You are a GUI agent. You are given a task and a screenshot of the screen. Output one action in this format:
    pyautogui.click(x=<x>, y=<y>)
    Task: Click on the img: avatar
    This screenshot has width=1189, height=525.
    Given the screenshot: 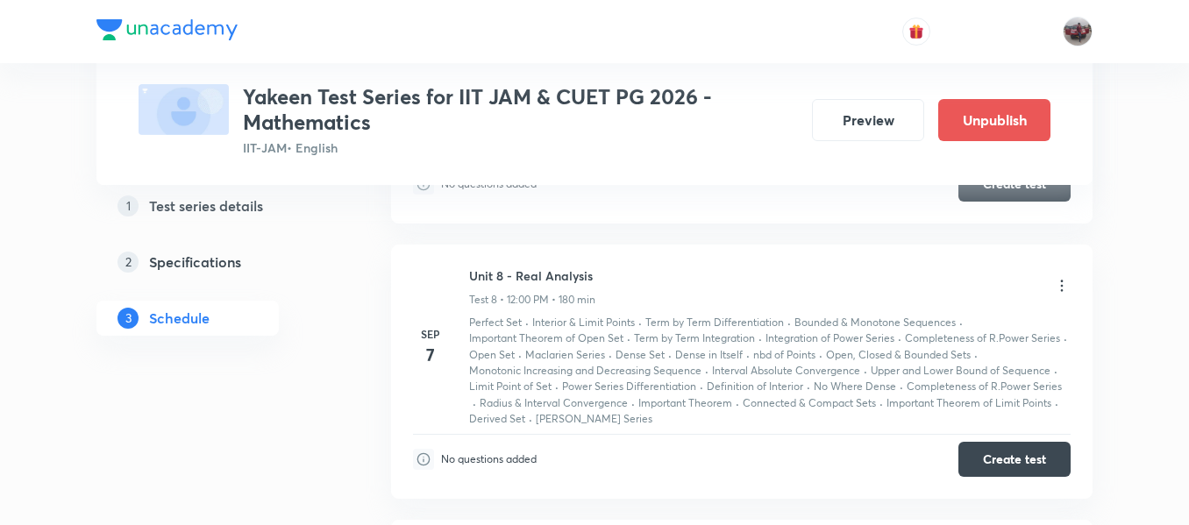 What is the action you would take?
    pyautogui.click(x=916, y=32)
    